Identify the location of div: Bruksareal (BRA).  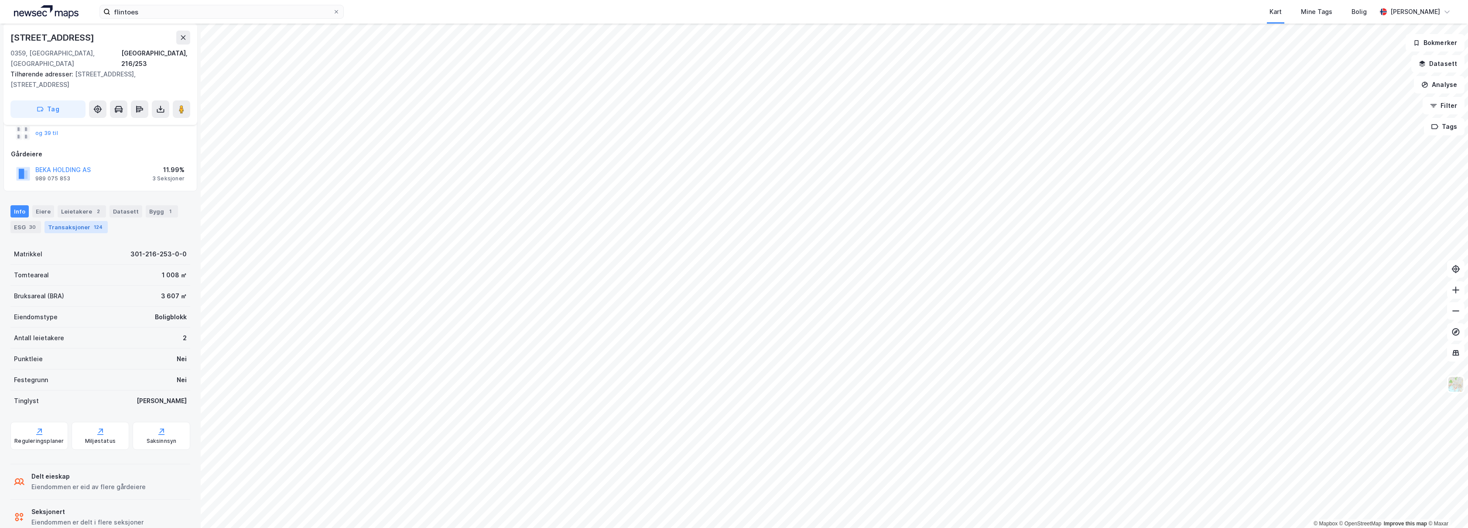
(39, 296).